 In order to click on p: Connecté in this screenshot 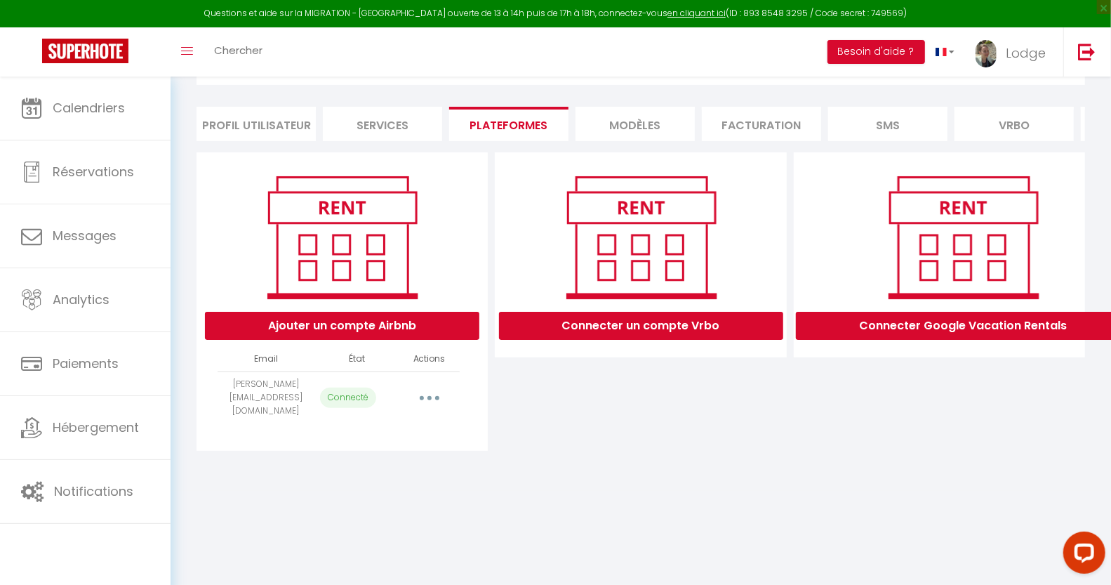, I will do `click(348, 397)`.